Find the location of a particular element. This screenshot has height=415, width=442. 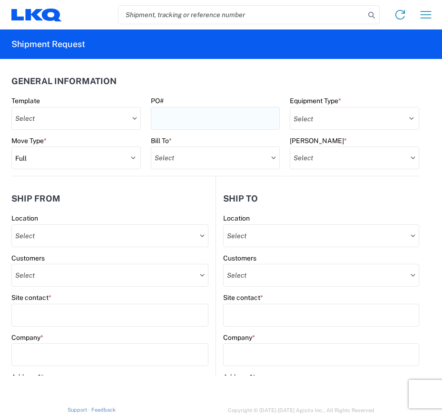

label: Equipment Type is located at coordinates (315, 101).